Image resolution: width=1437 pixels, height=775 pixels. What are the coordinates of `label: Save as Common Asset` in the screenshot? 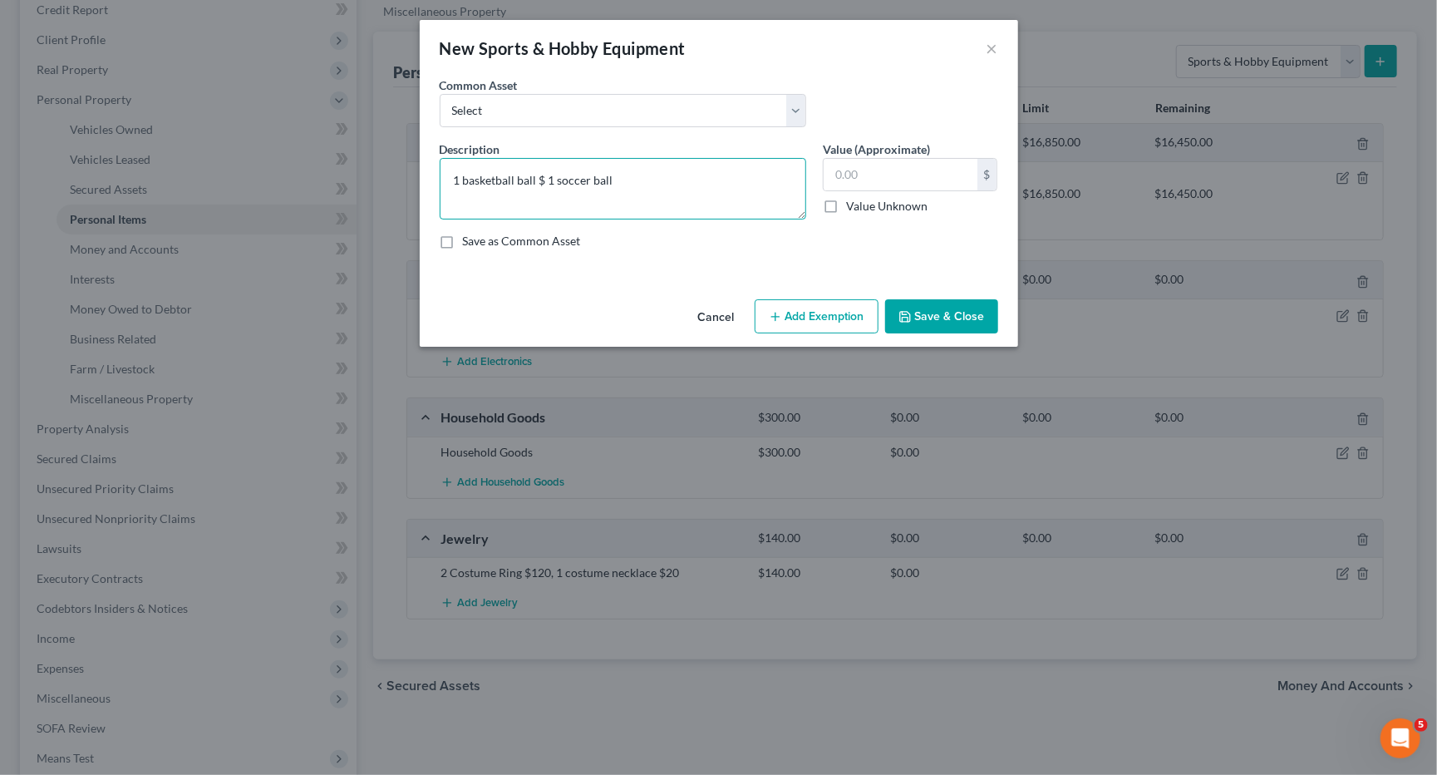 It's located at (522, 241).